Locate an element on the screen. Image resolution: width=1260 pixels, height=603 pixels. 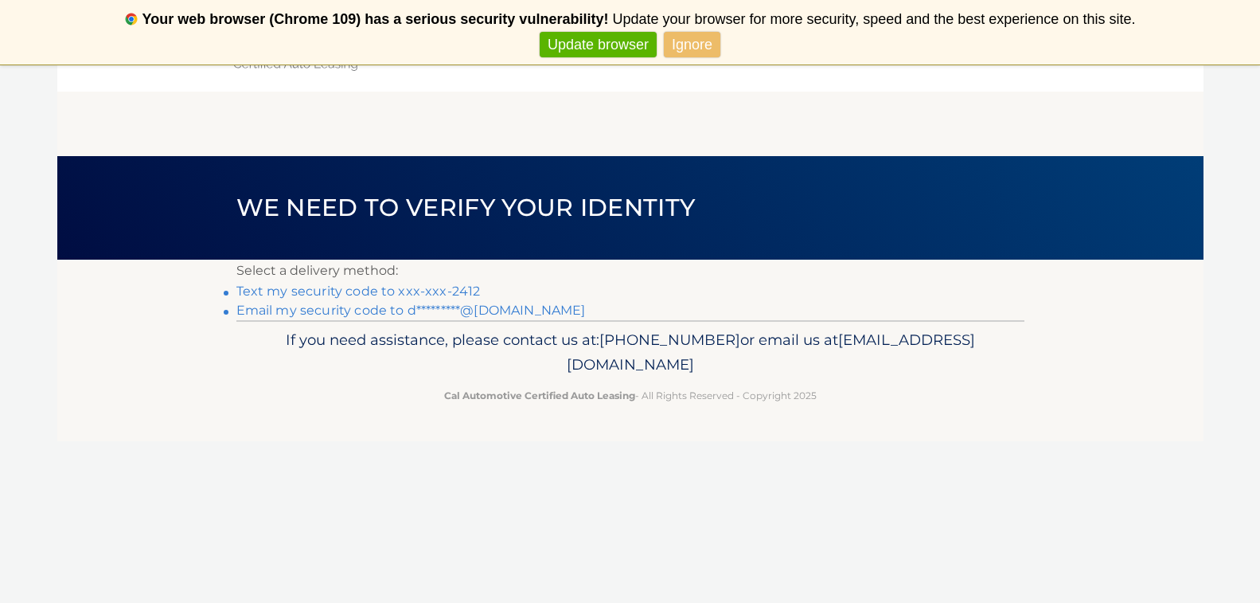
span: We need to verify your identity is located at coordinates (466, 207).